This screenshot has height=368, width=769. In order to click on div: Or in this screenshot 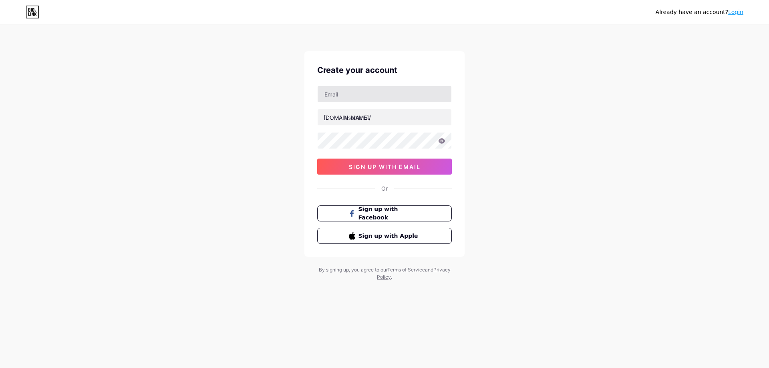, I will do `click(384, 188)`.